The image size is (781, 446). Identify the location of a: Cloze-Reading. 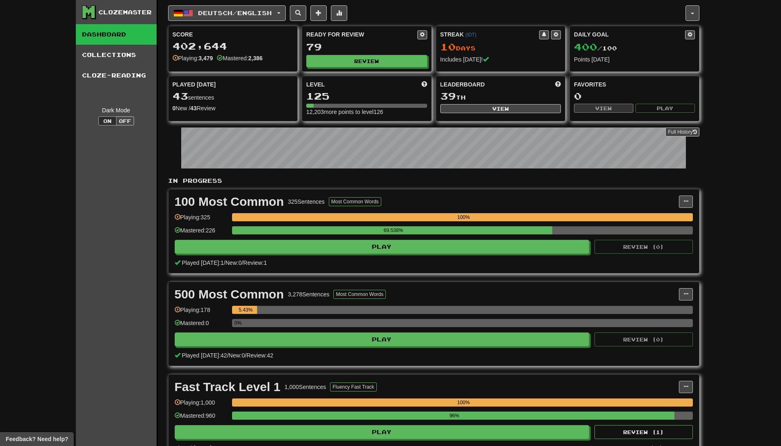
(116, 75).